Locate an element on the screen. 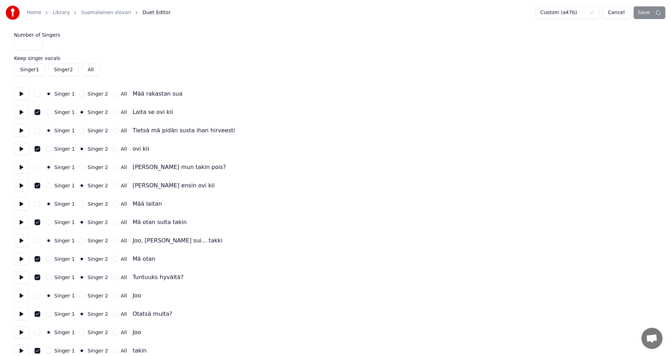 This screenshot has width=671, height=356. div: Mä otan is located at coordinates (144, 259).